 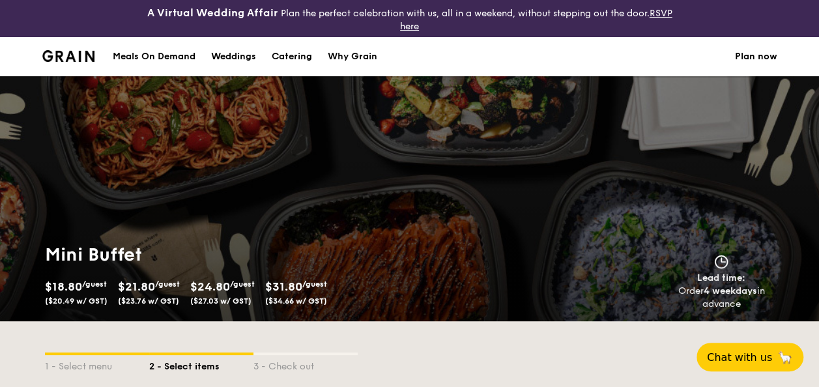 What do you see at coordinates (68, 56) in the screenshot?
I see `a: Logotype` at bounding box center [68, 56].